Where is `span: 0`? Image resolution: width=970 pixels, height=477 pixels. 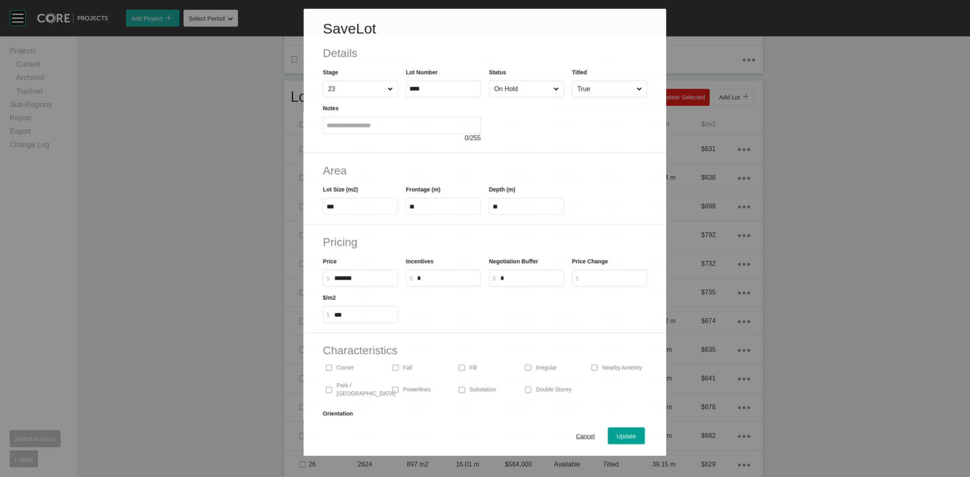
span: 0 is located at coordinates (466, 138).